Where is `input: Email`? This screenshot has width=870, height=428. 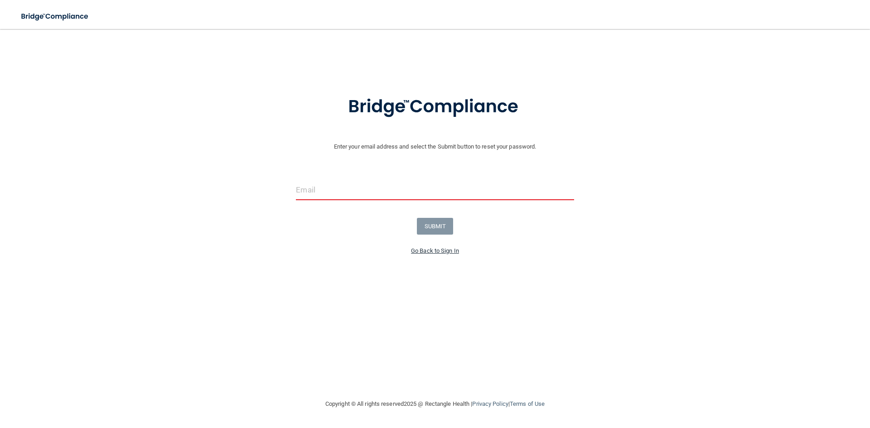 input: Email is located at coordinates (435, 190).